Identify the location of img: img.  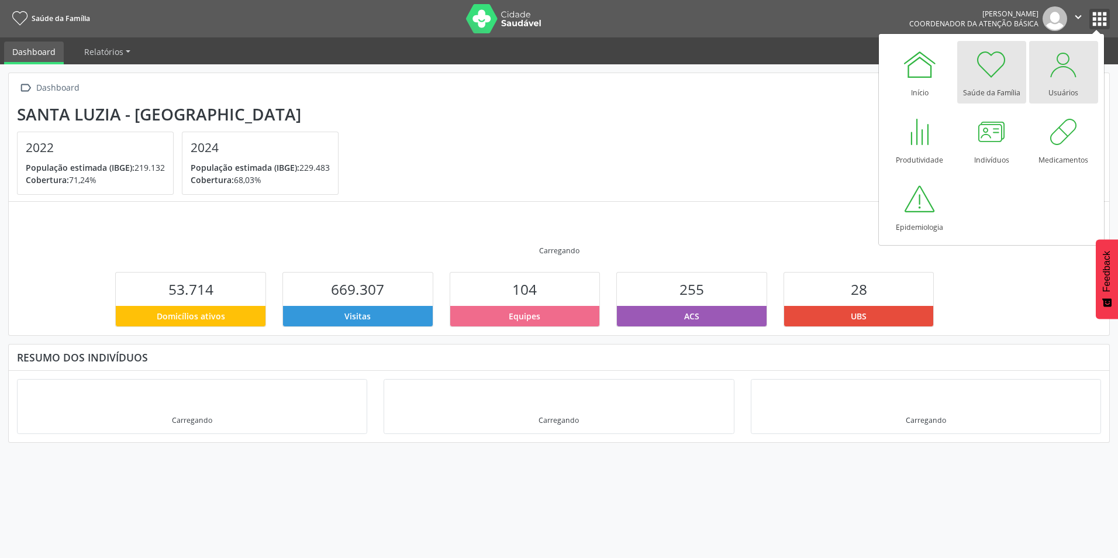
(1055, 19).